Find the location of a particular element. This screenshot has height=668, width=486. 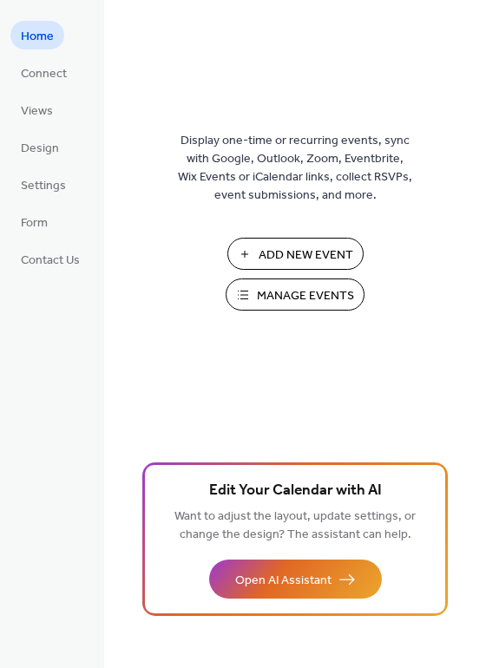

span: Contact Us is located at coordinates (50, 260).